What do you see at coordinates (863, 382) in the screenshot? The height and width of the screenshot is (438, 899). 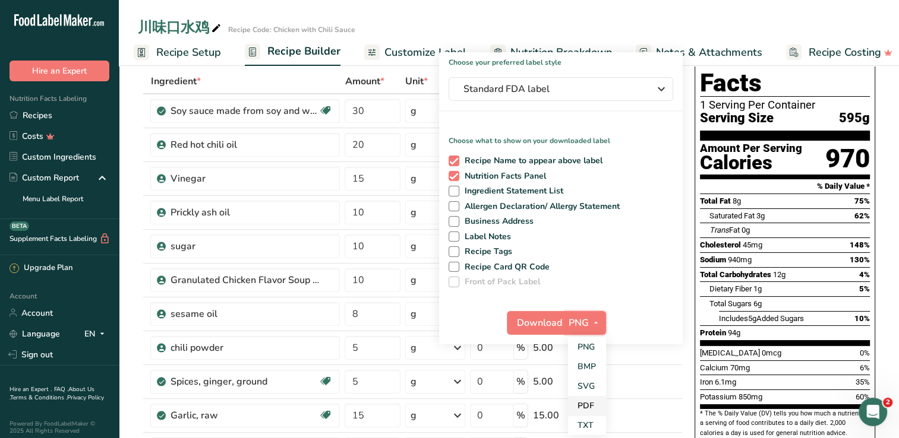 I see `span: 35%` at bounding box center [863, 382].